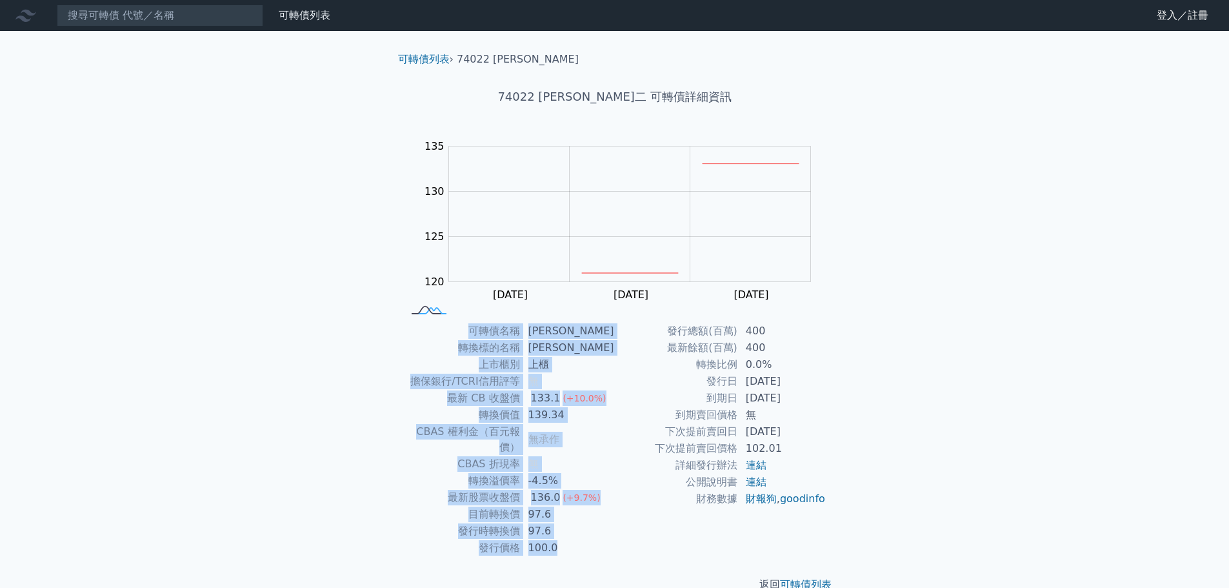 The image size is (1229, 588). Describe the element at coordinates (676, 499) in the screenshot. I see `td: 財務數據` at that location.